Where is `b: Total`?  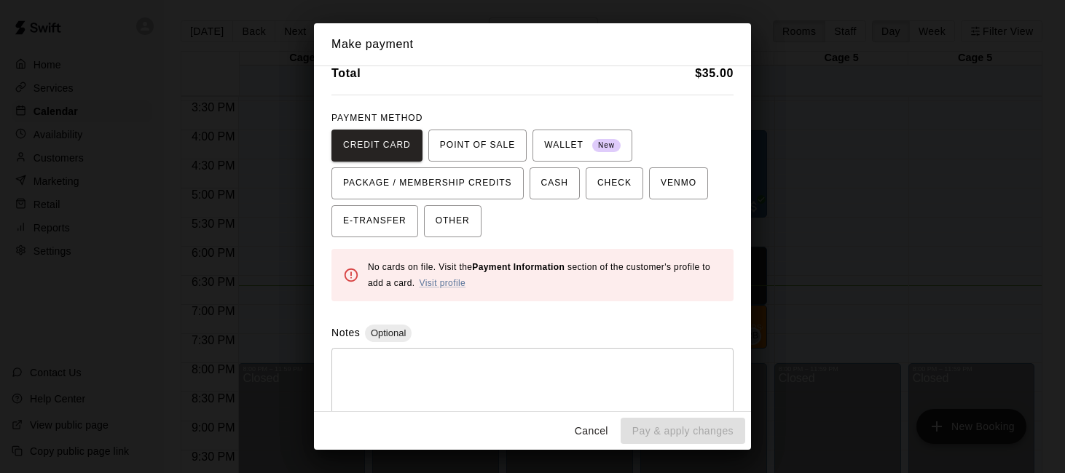
b: Total is located at coordinates (346, 73).